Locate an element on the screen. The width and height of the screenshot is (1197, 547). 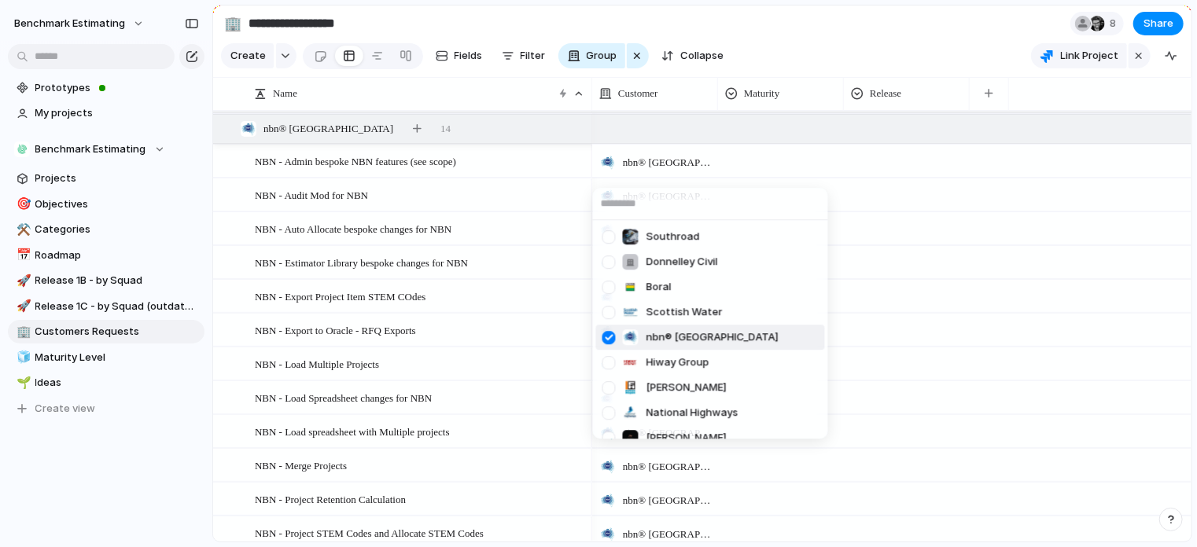
span: Southroad is located at coordinates (673, 237).